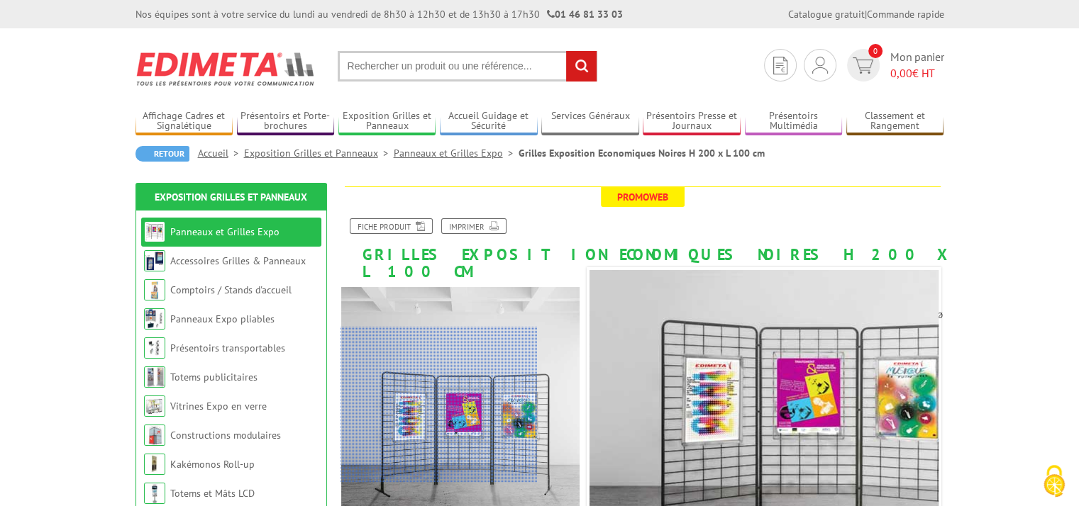  What do you see at coordinates (895, 121) in the screenshot?
I see `a: Classement et Rangement` at bounding box center [895, 121].